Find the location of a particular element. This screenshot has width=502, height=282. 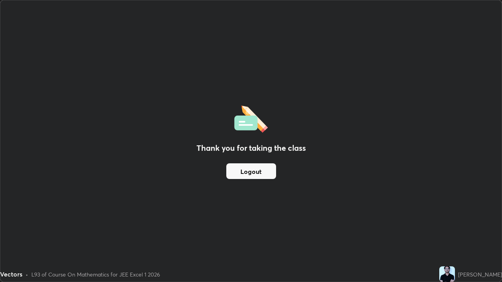

img: 7aced0a64bc6441e9f5d793565b0659e.jpg is located at coordinates (447, 274).